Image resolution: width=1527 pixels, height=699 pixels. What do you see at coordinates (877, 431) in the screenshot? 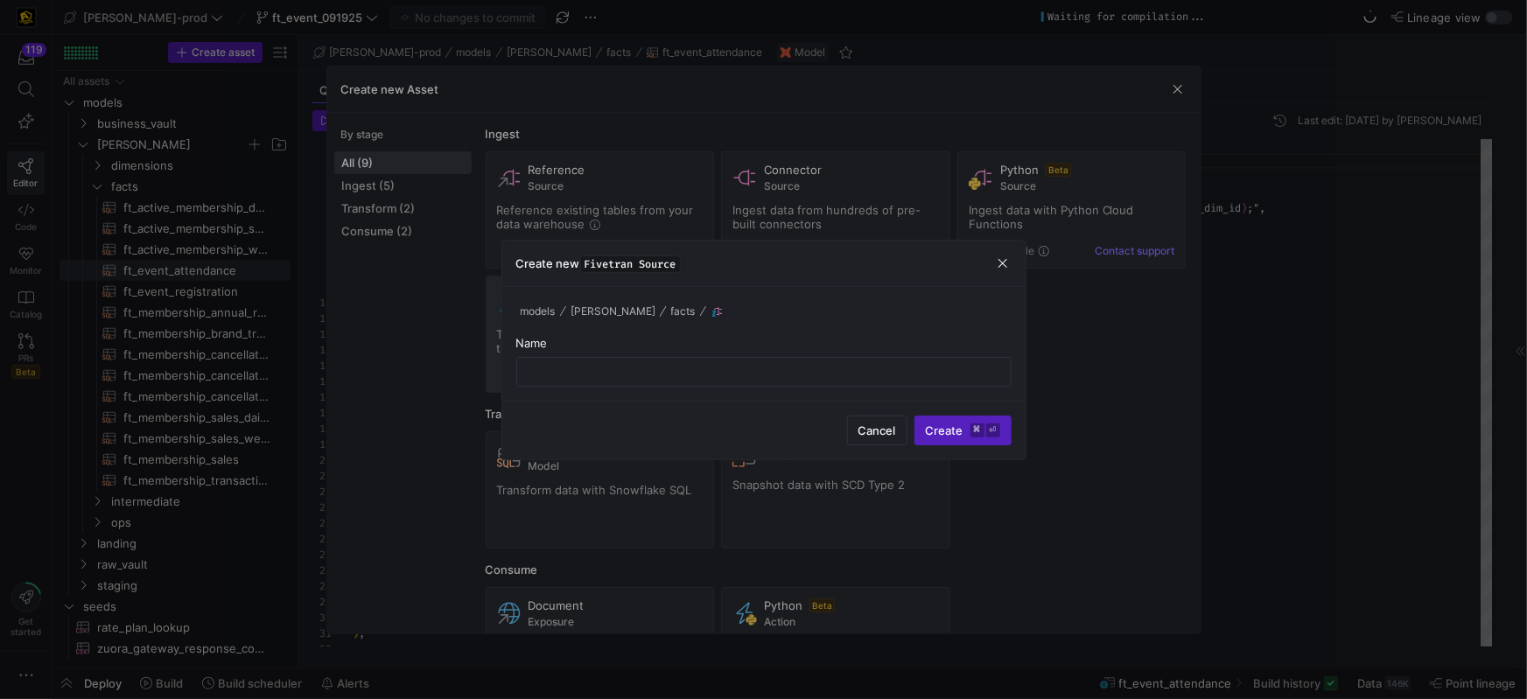
I see `span: Cancel` at bounding box center [877, 431].